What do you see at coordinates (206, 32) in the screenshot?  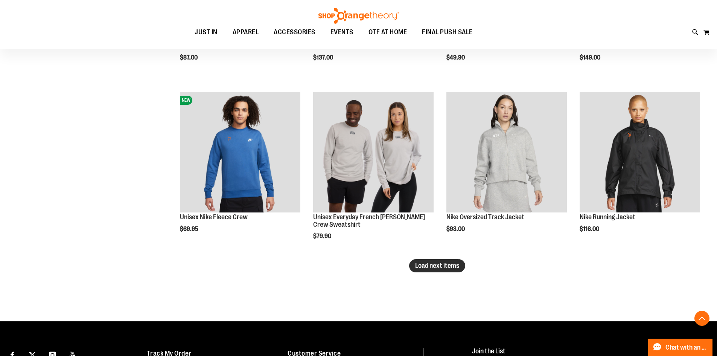 I see `span: JUST IN` at bounding box center [206, 32].